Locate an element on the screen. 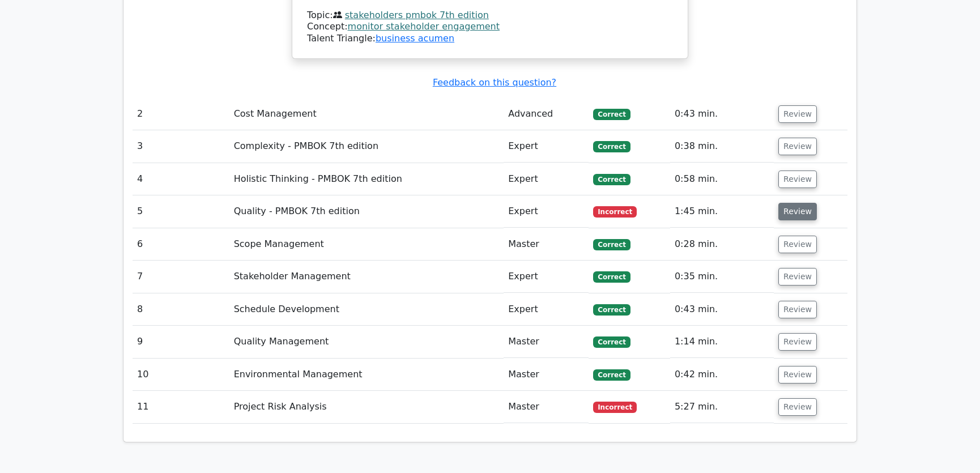 Image resolution: width=980 pixels, height=473 pixels. a: business acumen is located at coordinates (414, 38).